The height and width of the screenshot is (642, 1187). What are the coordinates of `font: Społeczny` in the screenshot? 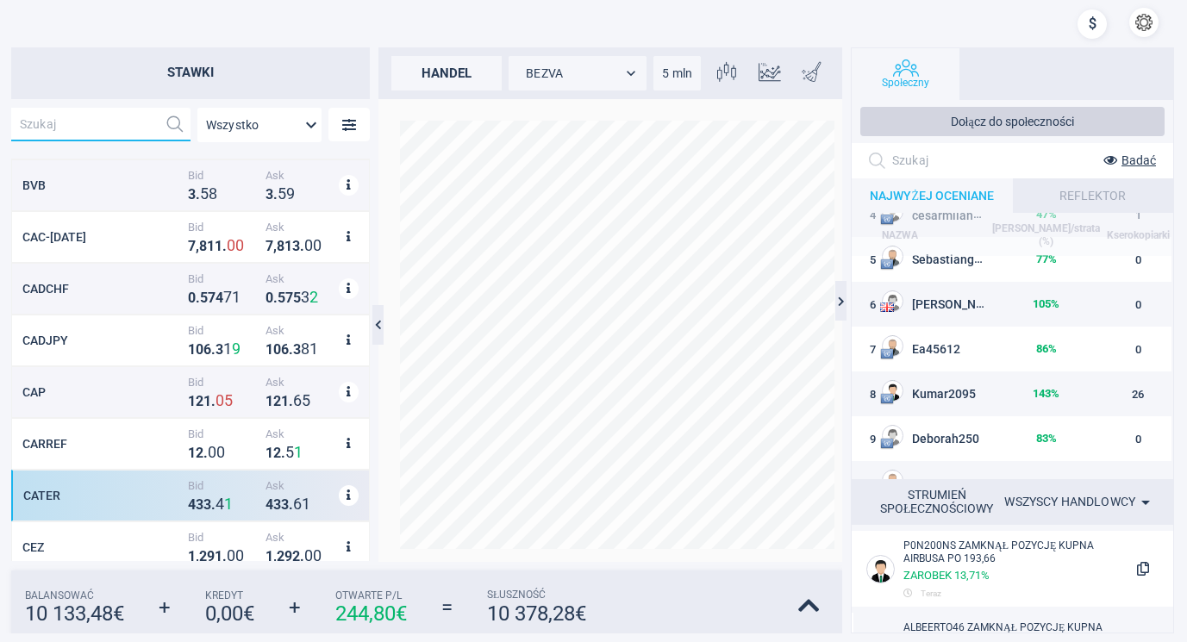 It's located at (905, 83).